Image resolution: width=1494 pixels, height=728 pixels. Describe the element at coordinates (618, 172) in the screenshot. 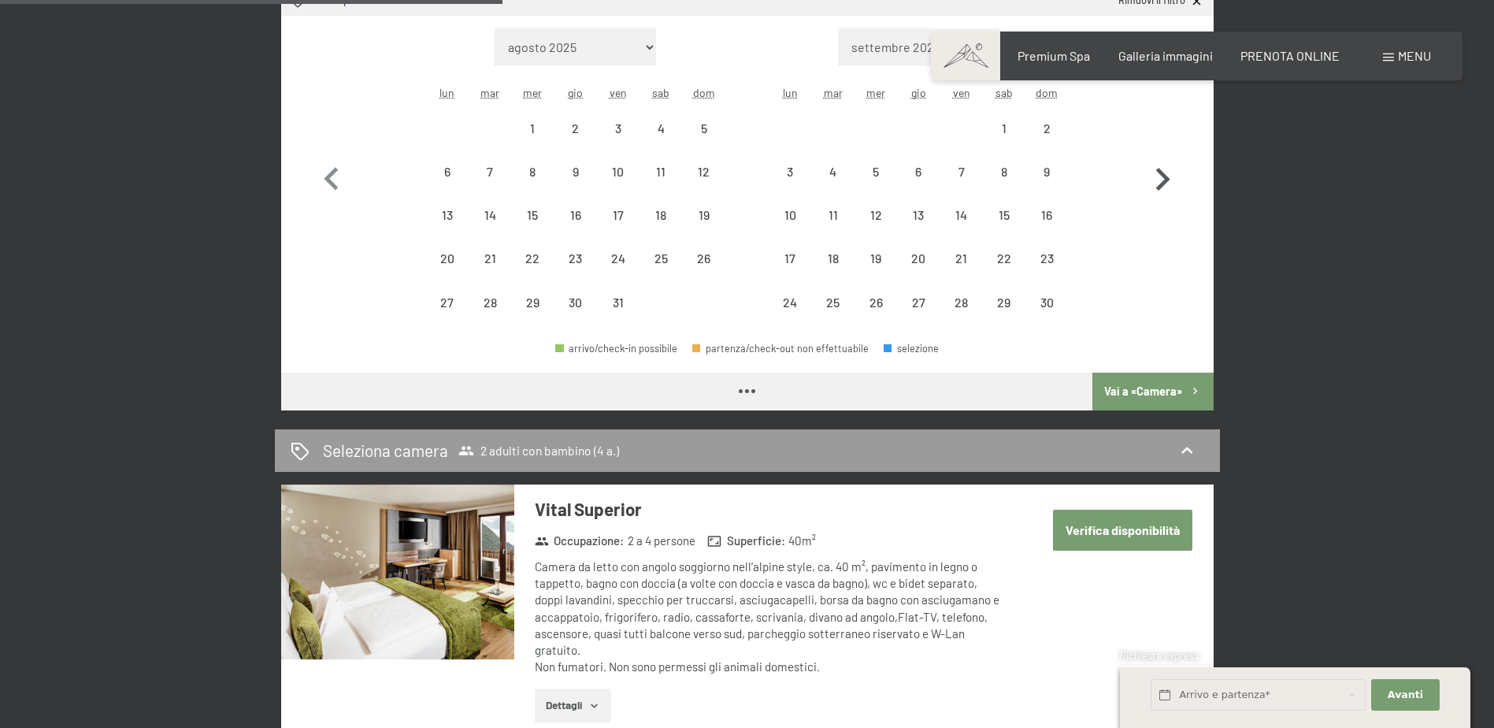

I see `div: Fri Oct 10 2025` at that location.